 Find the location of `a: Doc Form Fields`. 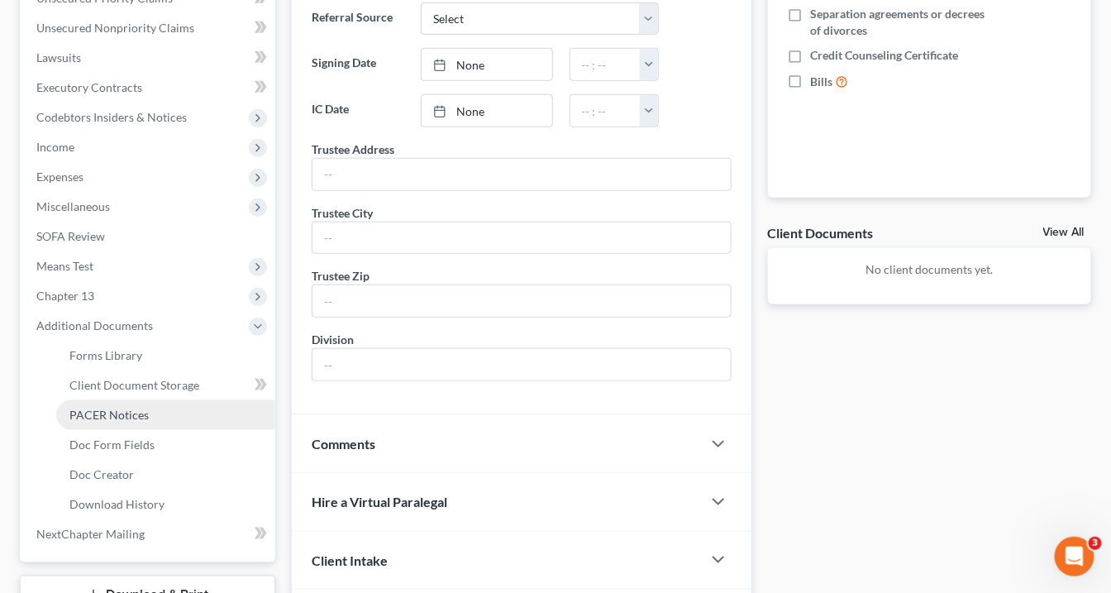

a: Doc Form Fields is located at coordinates (165, 445).